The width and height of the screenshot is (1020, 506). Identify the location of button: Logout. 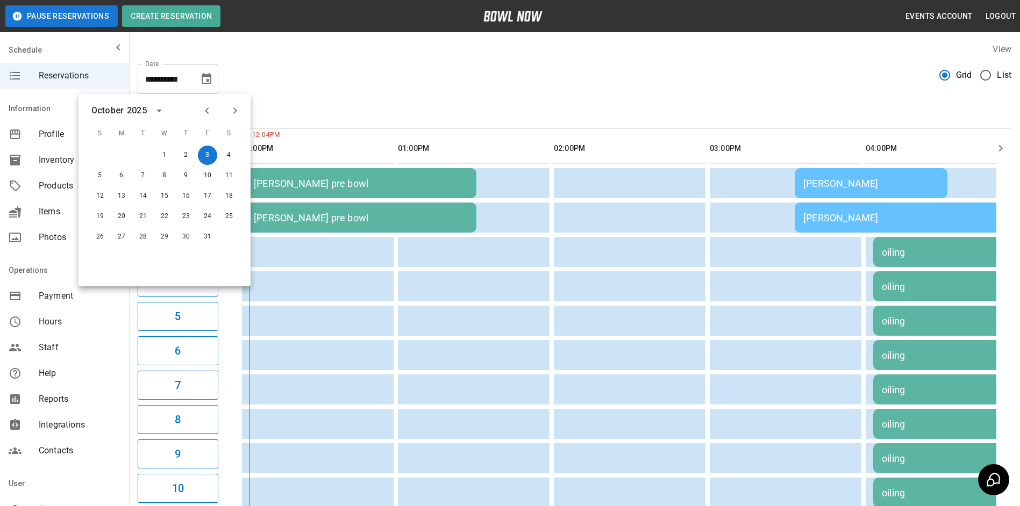
(1001, 16).